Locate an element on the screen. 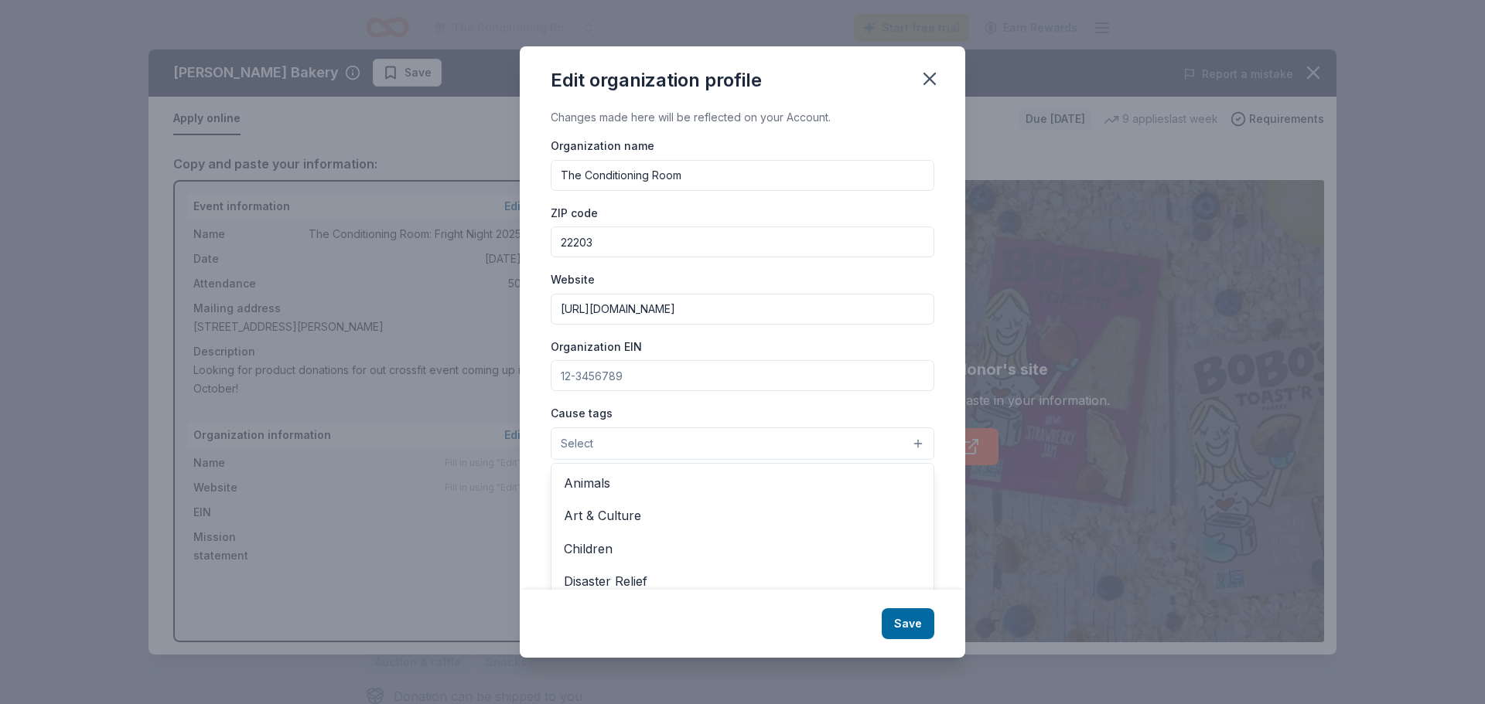 The width and height of the screenshot is (1485, 704). div: Select is located at coordinates (742, 556).